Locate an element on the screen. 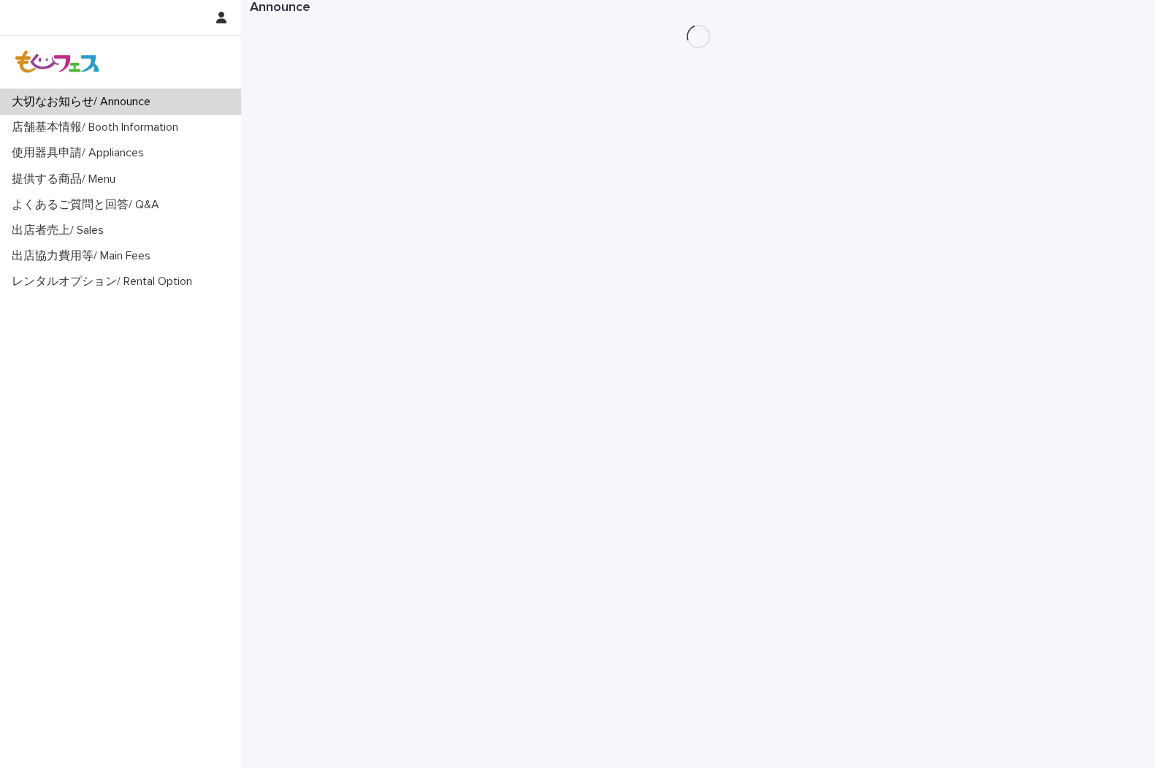 Image resolution: width=1155 pixels, height=768 pixels. p: 店舗基本情報/ Booth Information is located at coordinates (98, 127).